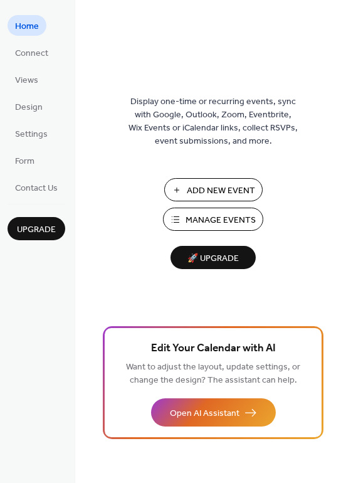 This screenshot has width=351, height=483. I want to click on a: Form, so click(24, 160).